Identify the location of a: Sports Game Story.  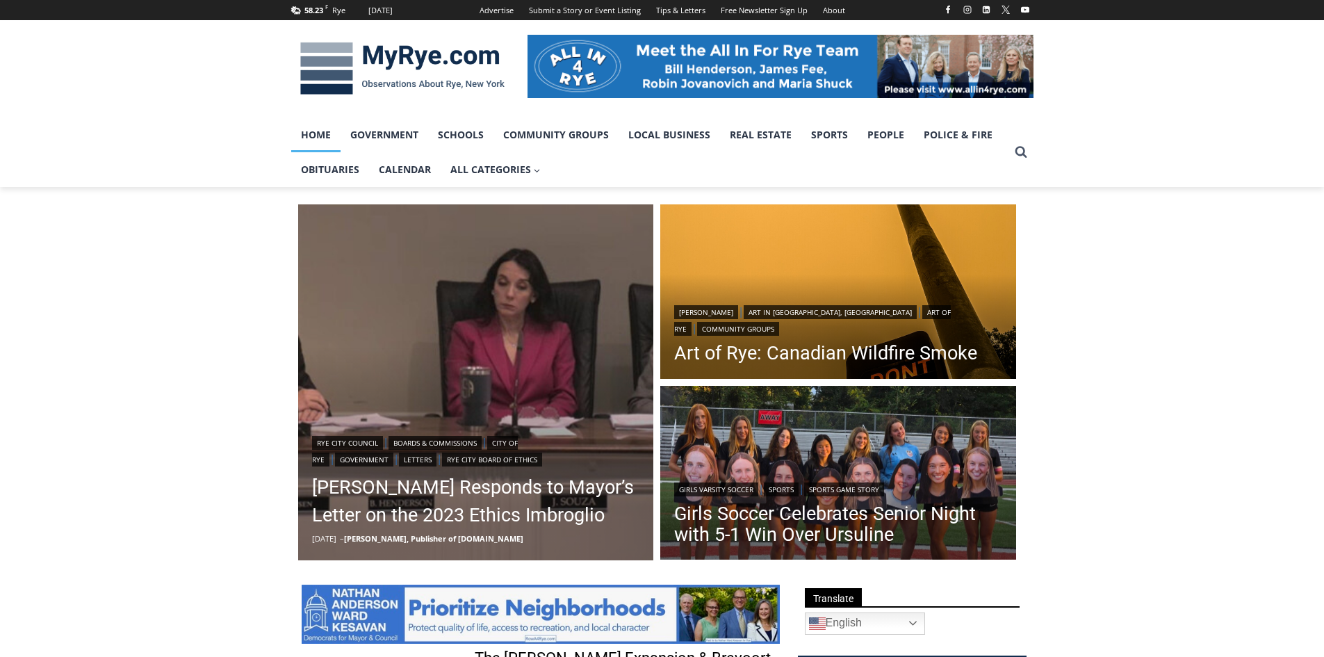
(844, 489).